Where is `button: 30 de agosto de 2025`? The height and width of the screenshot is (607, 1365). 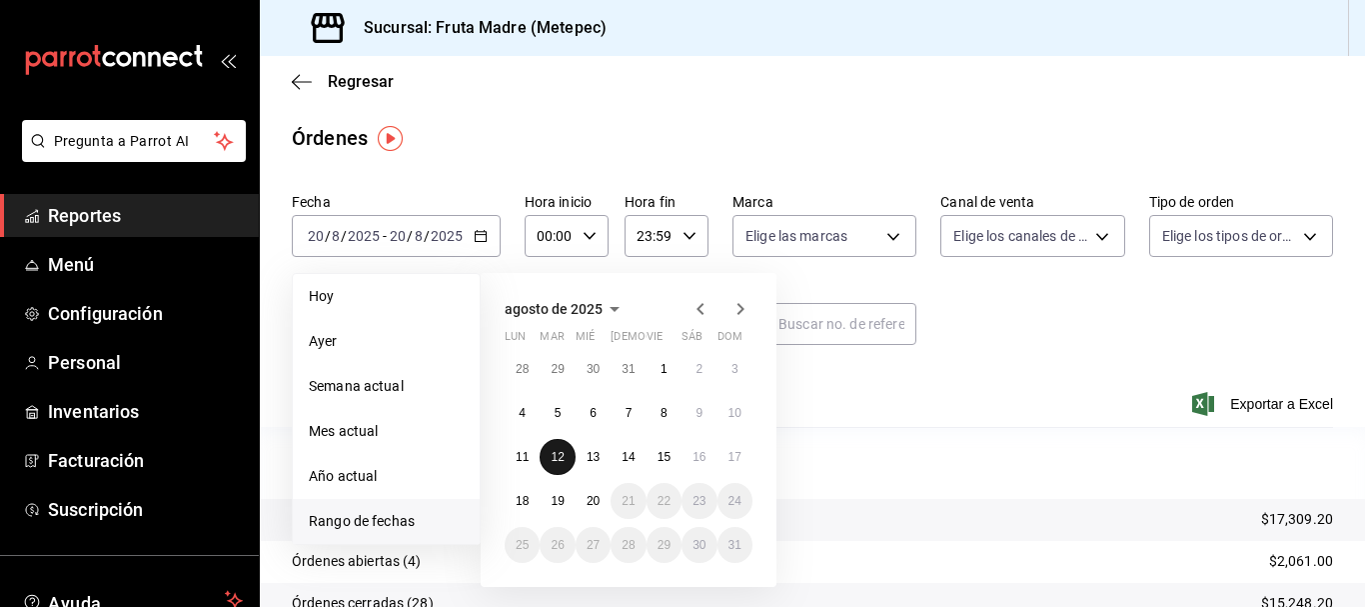
button: 30 de agosto de 2025 is located at coordinates (699, 545).